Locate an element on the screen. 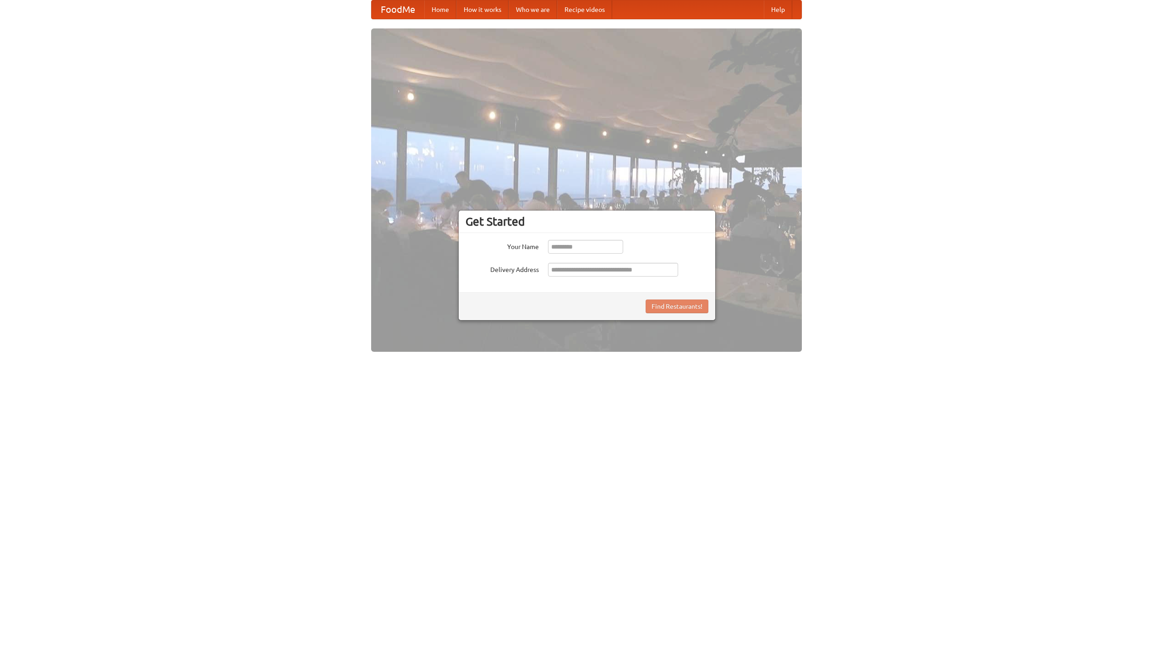 This screenshot has height=649, width=1173. a: Who we are is located at coordinates (533, 10).